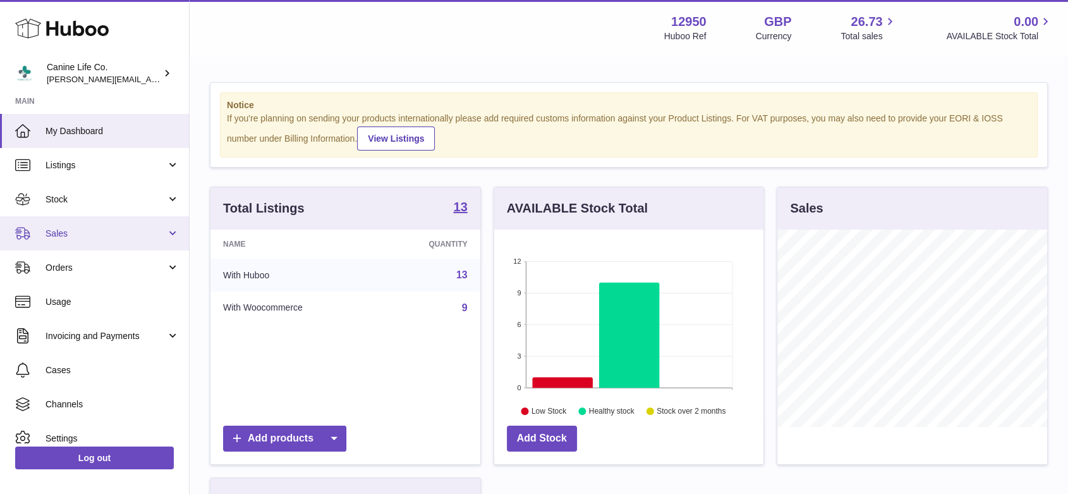 This screenshot has height=494, width=1068. I want to click on td: With Huboo, so click(294, 275).